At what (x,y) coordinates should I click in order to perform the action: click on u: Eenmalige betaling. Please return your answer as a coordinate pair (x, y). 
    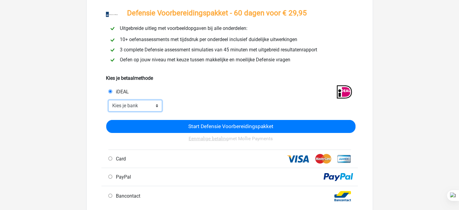
    Looking at the image, I should click on (209, 139).